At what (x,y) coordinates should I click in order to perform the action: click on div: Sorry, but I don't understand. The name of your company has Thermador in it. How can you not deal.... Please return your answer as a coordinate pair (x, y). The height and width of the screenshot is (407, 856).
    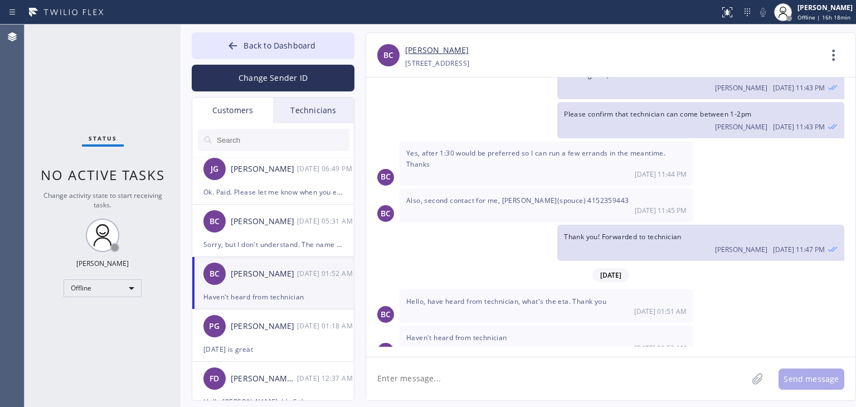
    Looking at the image, I should click on (273, 244).